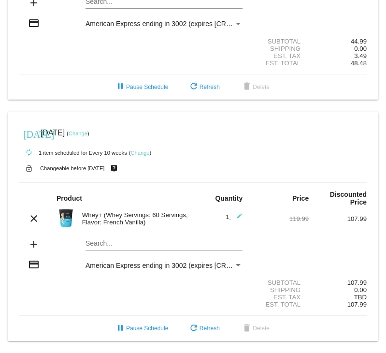 This screenshot has height=353, width=386. What do you see at coordinates (348, 198) in the screenshot?
I see `strong: Discounted Price` at bounding box center [348, 198].